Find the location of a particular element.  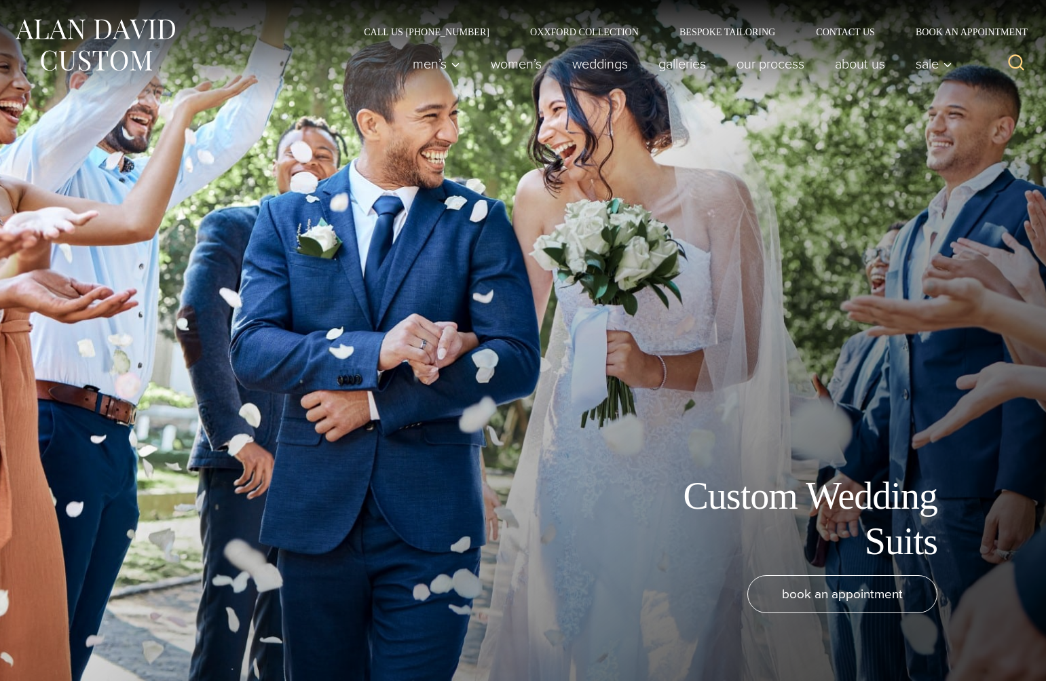

a: Our Process is located at coordinates (770, 64).